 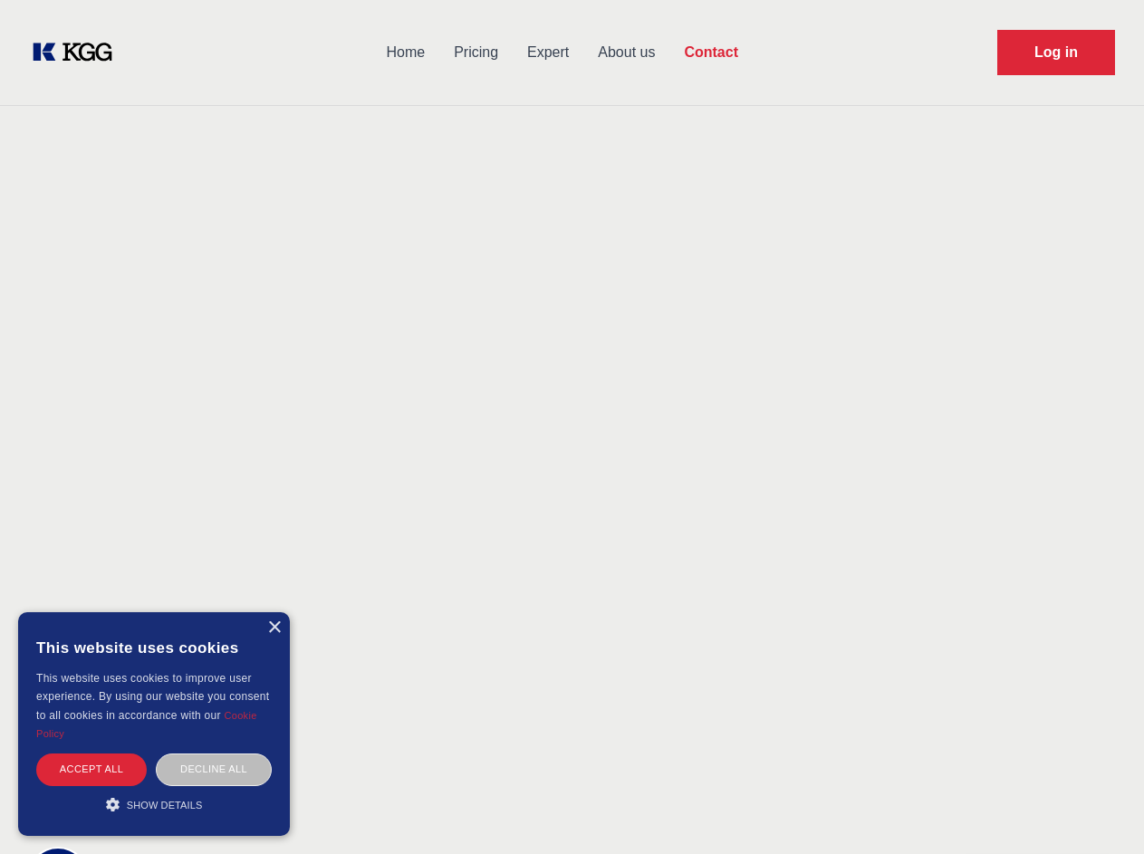 What do you see at coordinates (91, 769) in the screenshot?
I see `div: Accept all` at bounding box center [91, 769].